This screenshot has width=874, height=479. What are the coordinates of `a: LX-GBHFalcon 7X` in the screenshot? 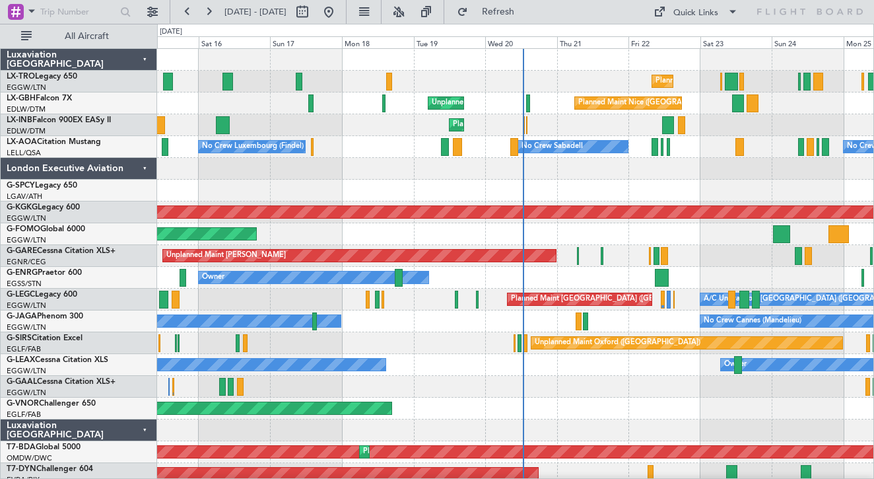 It's located at (39, 98).